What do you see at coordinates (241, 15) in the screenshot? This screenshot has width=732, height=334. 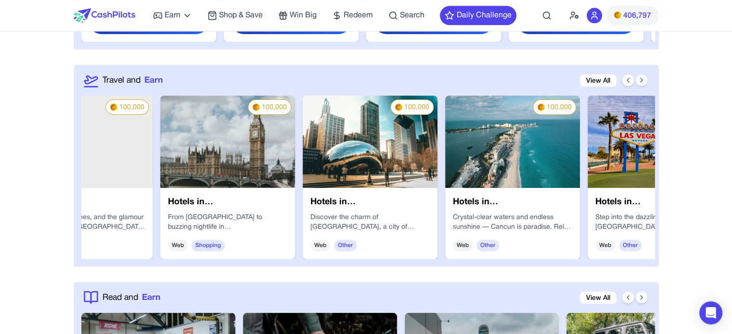 I see `span: Shop & Save` at bounding box center [241, 15].